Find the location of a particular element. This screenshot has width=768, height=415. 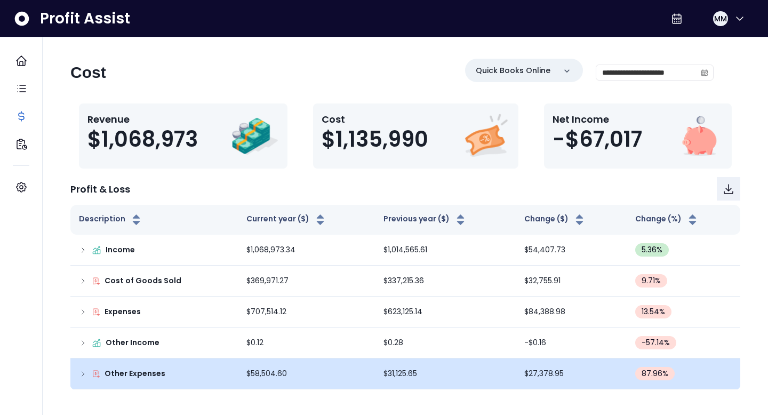

p: Cost of Goods Sold is located at coordinates (143, 281).